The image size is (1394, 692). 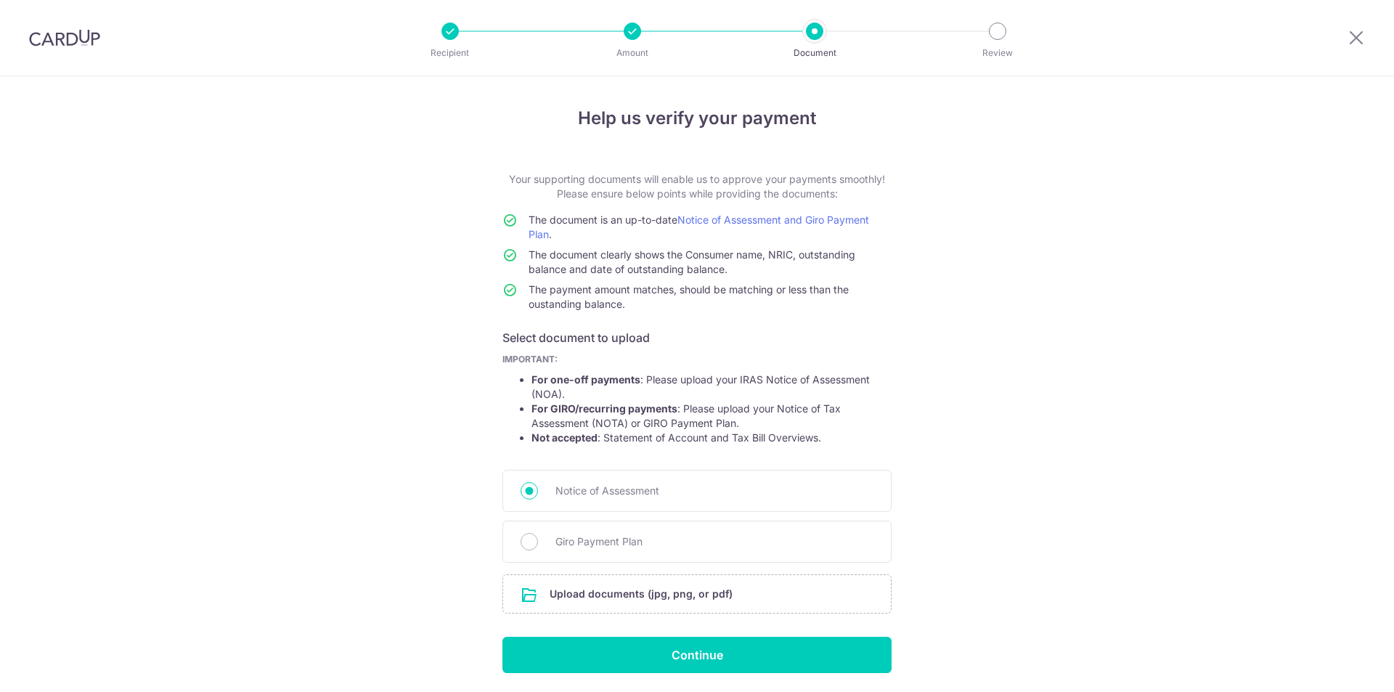 What do you see at coordinates (697, 338) in the screenshot?
I see `h6: Select document to upload` at bounding box center [697, 338].